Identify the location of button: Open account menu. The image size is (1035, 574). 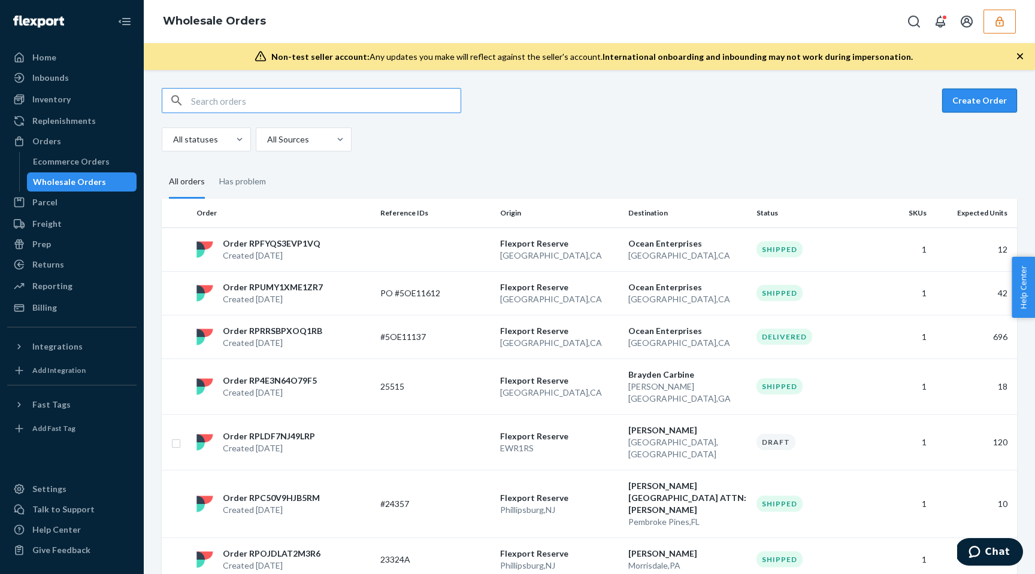
(967, 22).